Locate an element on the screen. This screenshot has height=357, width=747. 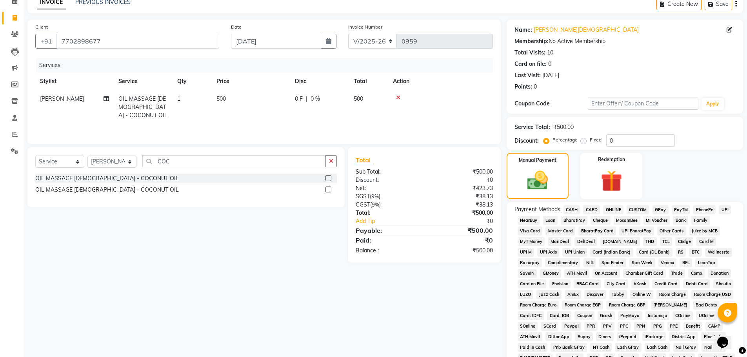
div: Net: is located at coordinates (387, 188).